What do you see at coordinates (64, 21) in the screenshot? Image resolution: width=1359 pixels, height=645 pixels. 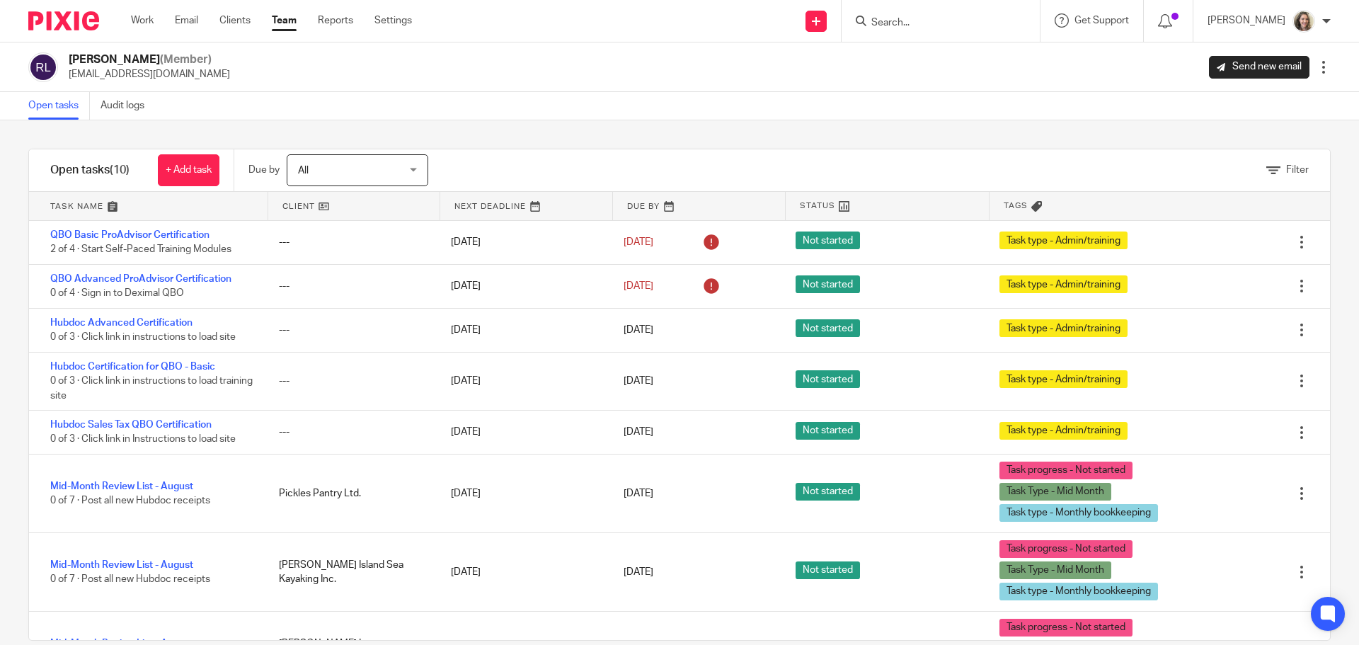 I see `img: Pixie` at bounding box center [64, 21].